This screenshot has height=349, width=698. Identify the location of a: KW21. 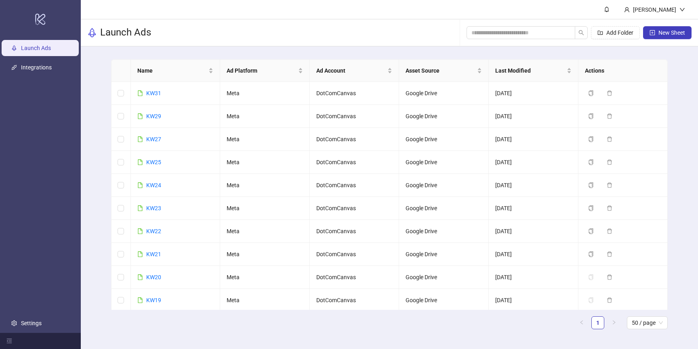
(154, 255).